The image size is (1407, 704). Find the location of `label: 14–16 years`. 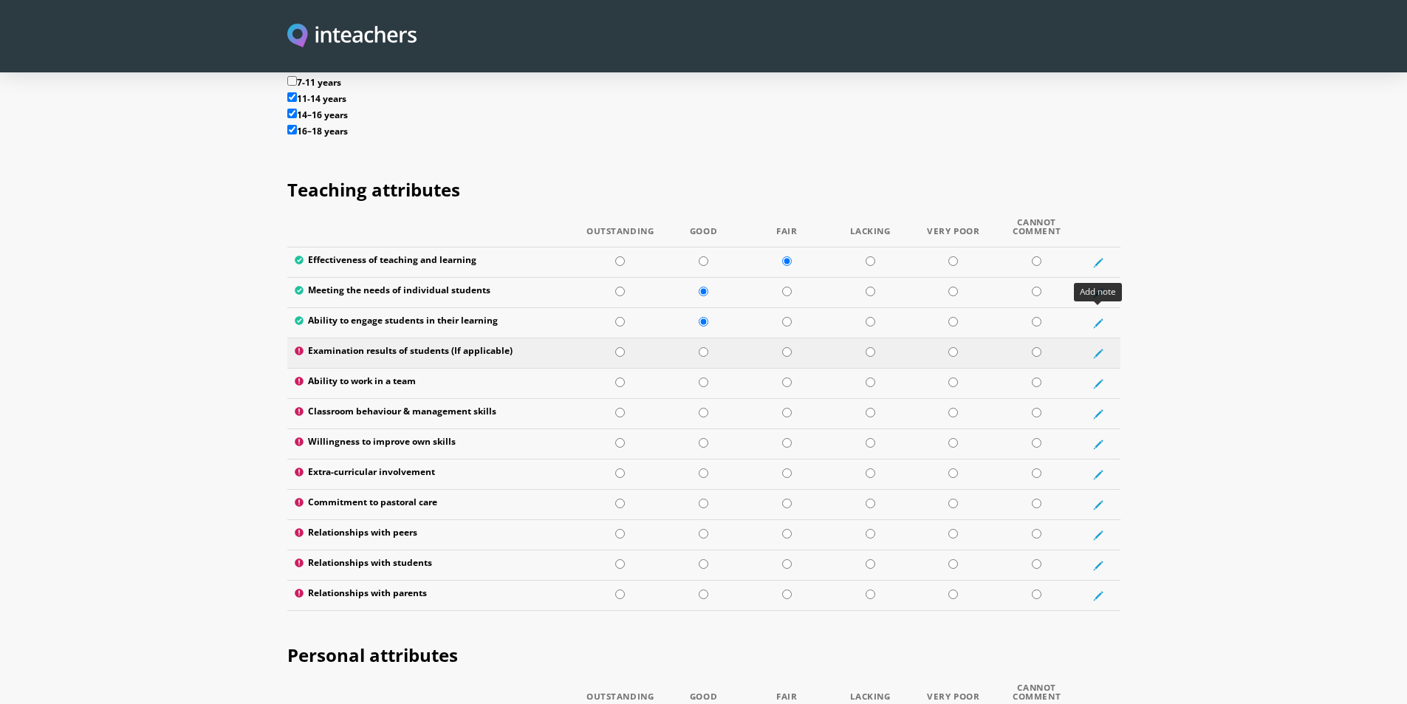

label: 14–16 years is located at coordinates (704, 117).